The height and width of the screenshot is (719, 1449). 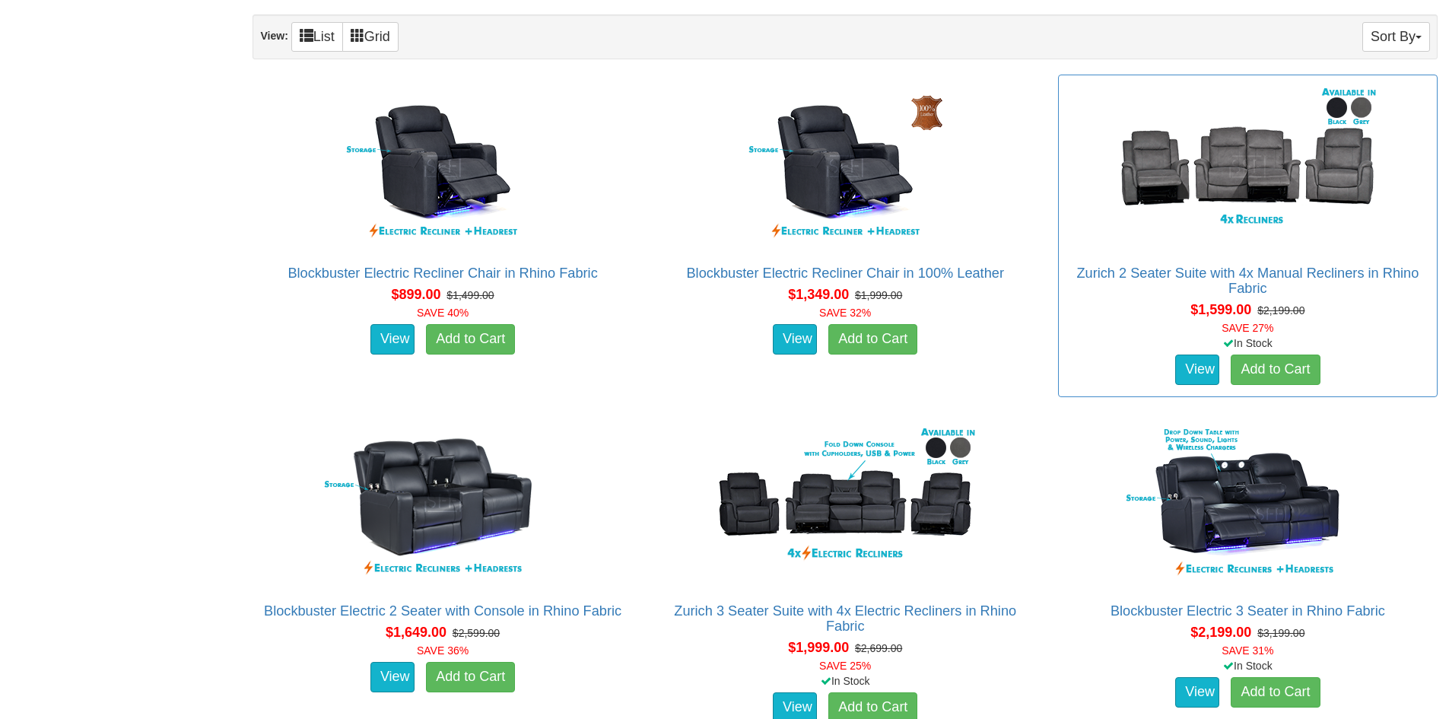 I want to click on span: $899.00, so click(x=415, y=294).